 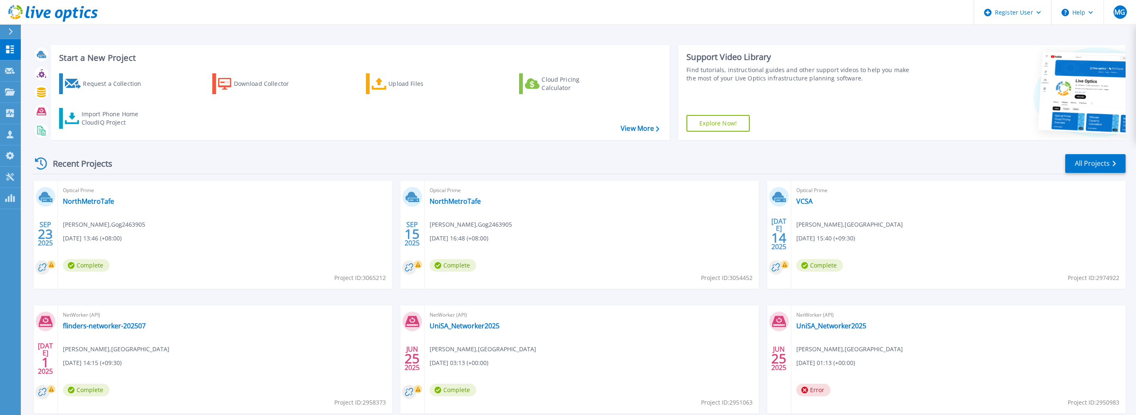 I want to click on a: All Projects, so click(x=1095, y=163).